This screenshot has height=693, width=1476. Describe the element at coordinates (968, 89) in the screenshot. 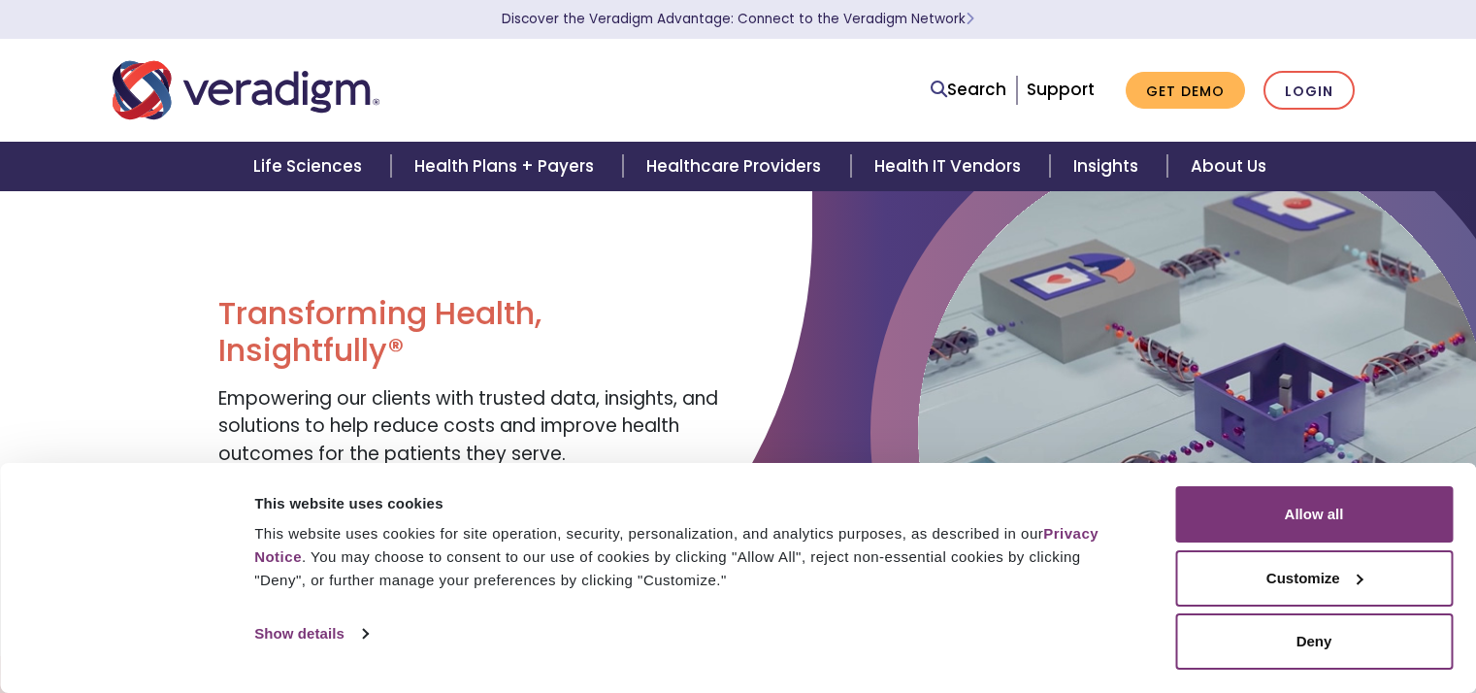

I see `a: Search` at that location.